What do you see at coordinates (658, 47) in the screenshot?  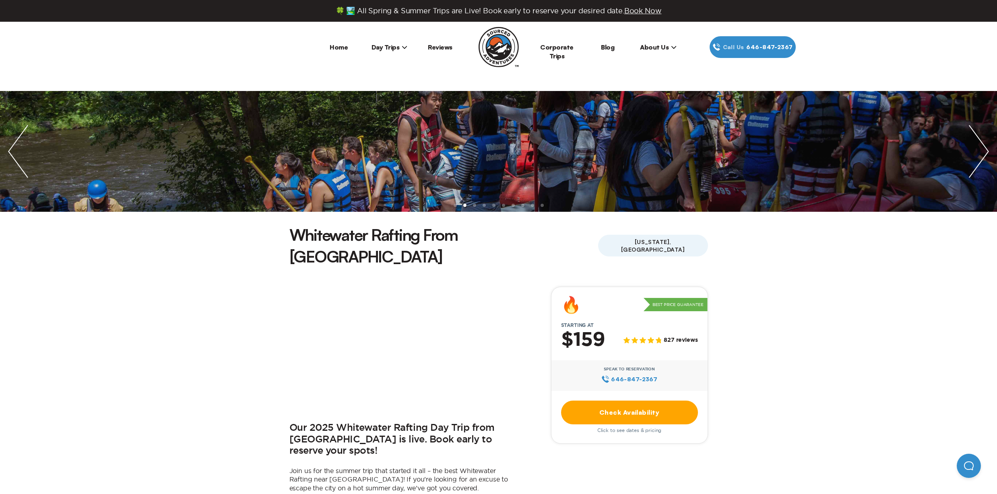 I see `span: About Us` at bounding box center [658, 47].